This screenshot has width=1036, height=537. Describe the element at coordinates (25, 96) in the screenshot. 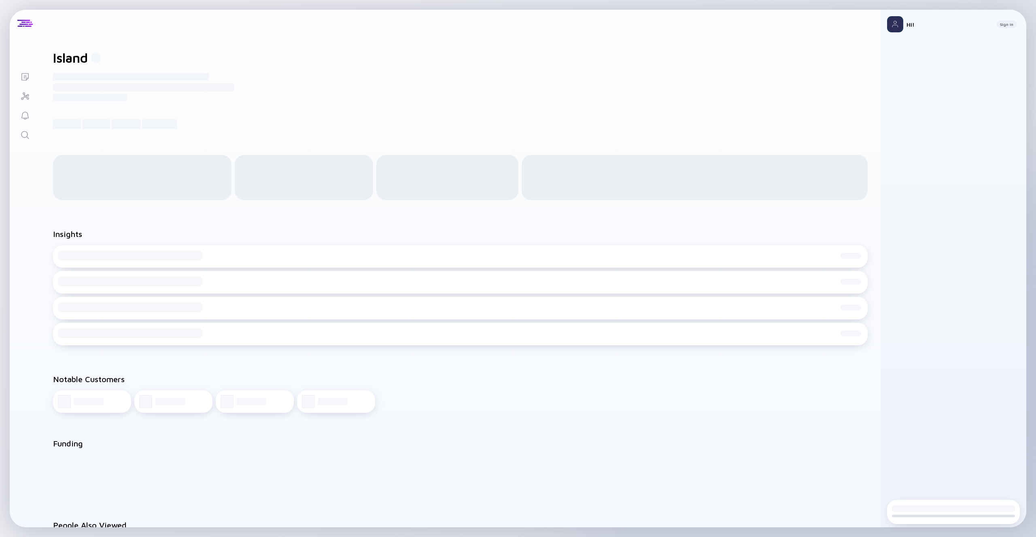

I see `a: Investor Map` at that location.